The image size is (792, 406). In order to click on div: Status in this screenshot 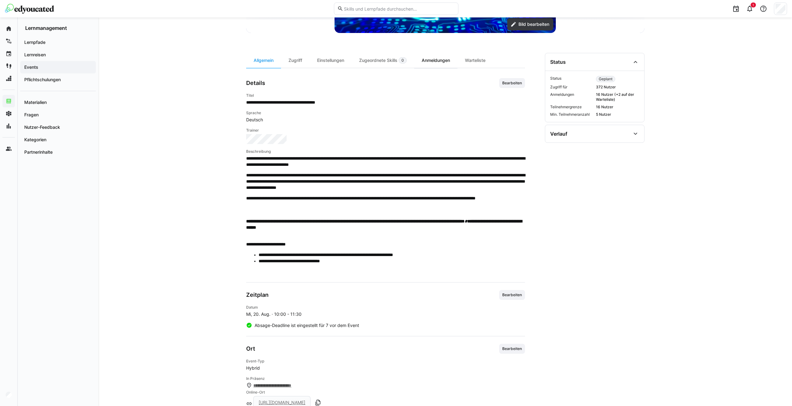, I will do `click(558, 62)`.